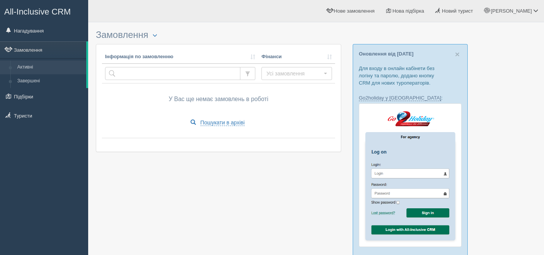 This screenshot has height=255, width=544. Describe the element at coordinates (180, 57) in the screenshot. I see `a: Інформація по замовленню` at that location.